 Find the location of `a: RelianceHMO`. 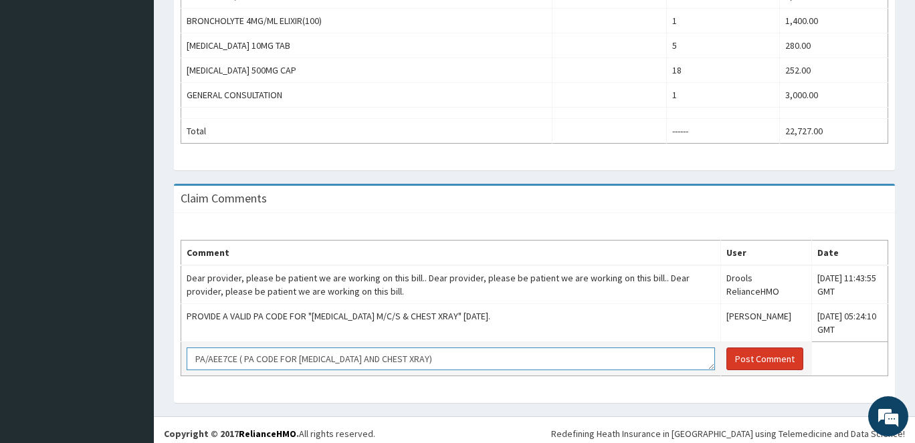

a: RelianceHMO is located at coordinates (267, 434).